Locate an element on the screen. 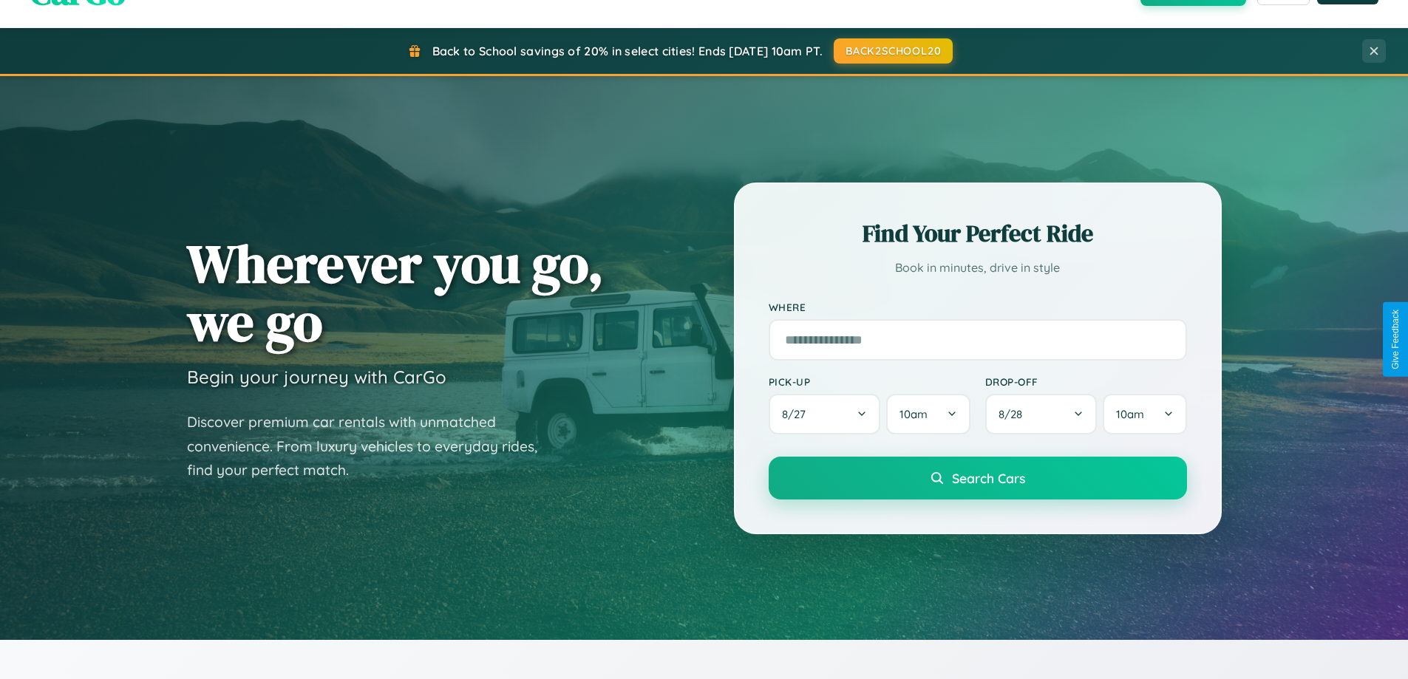 The height and width of the screenshot is (679, 1408). label: Drop-off is located at coordinates (1086, 381).